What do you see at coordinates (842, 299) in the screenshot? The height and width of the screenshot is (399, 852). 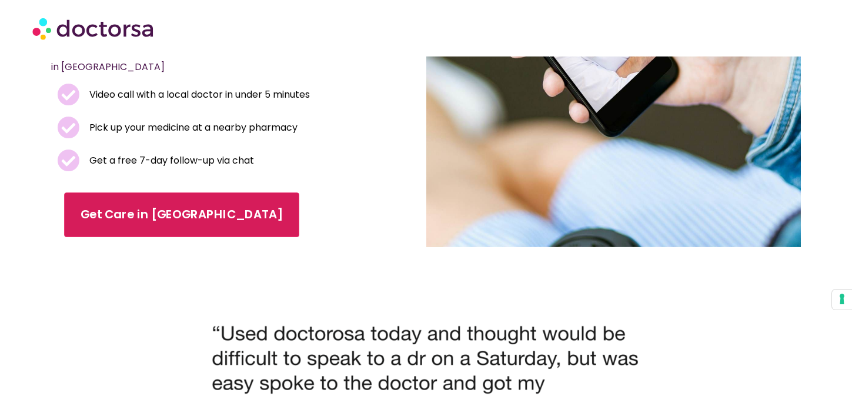 I see `button: Your consent preferences for tracking technologies` at bounding box center [842, 299].